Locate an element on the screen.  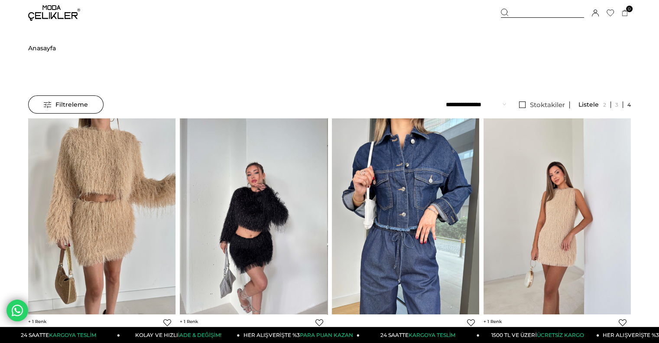
span: 0 is located at coordinates (629, 9).